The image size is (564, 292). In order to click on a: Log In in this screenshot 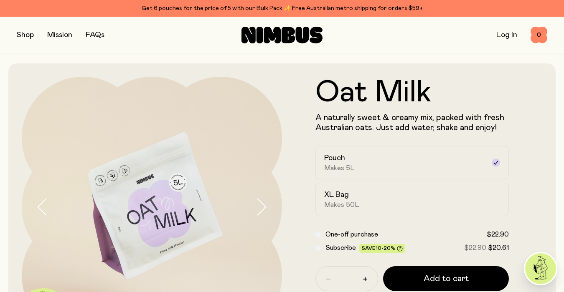, I will do `click(507, 35)`.